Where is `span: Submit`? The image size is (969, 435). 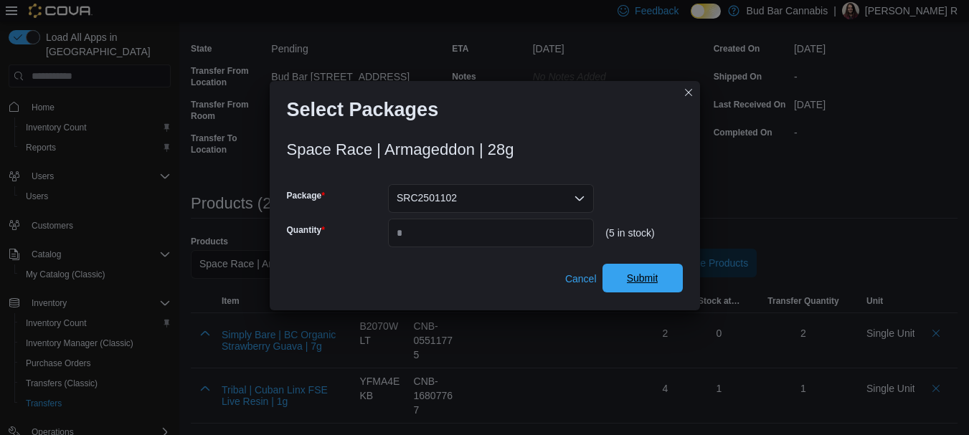 span: Submit is located at coordinates (643, 278).